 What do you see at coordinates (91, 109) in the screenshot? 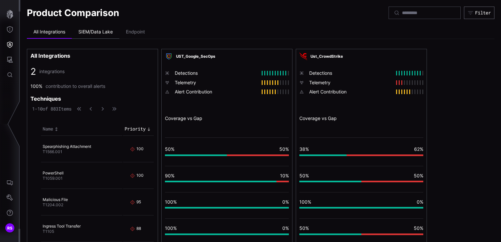
I see `button: Previous Page` at bounding box center [91, 109].